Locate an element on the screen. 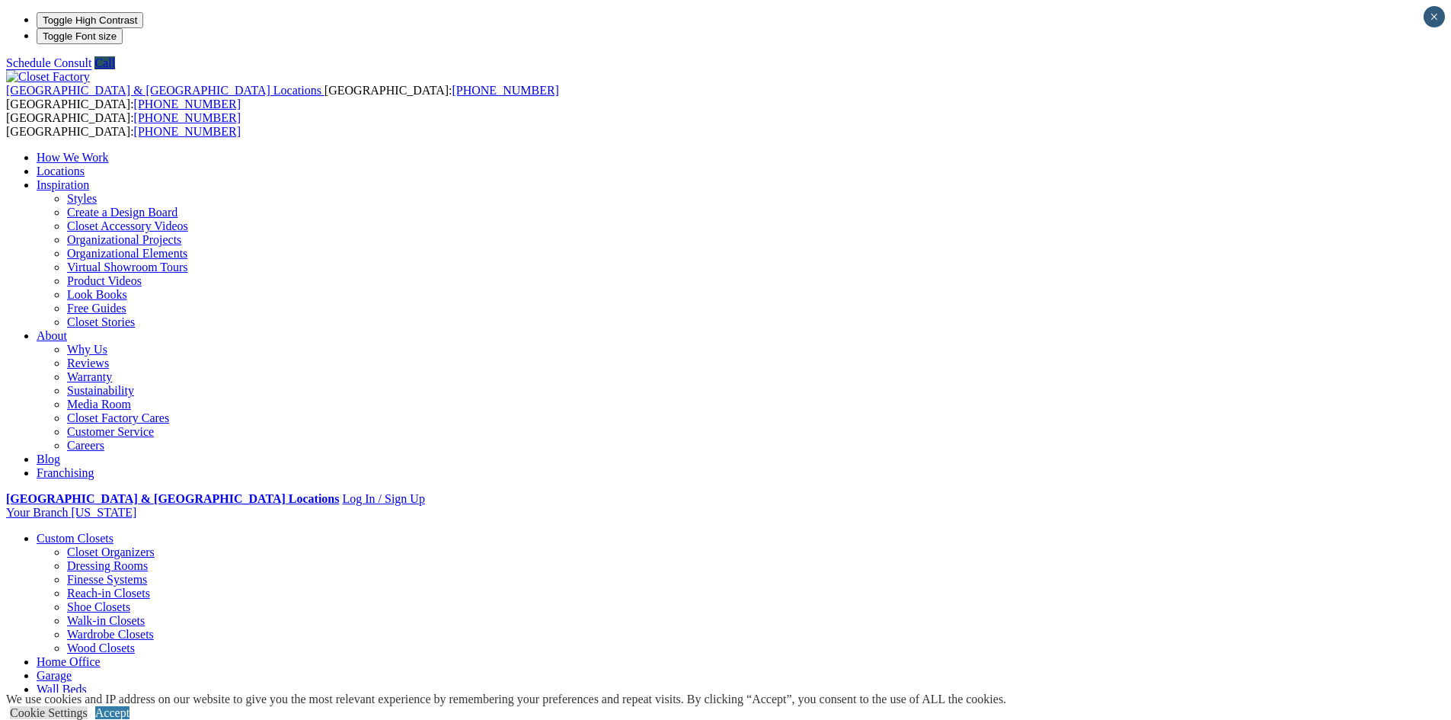 The height and width of the screenshot is (720, 1451). a: Create a Design Board is located at coordinates (122, 212).